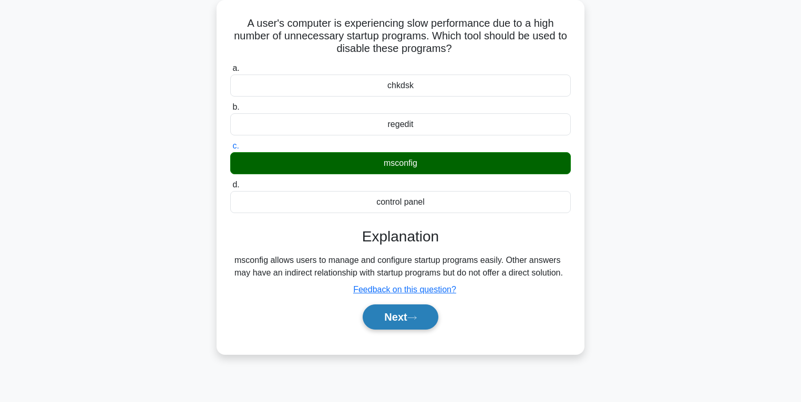  I want to click on div: regedit, so click(400, 125).